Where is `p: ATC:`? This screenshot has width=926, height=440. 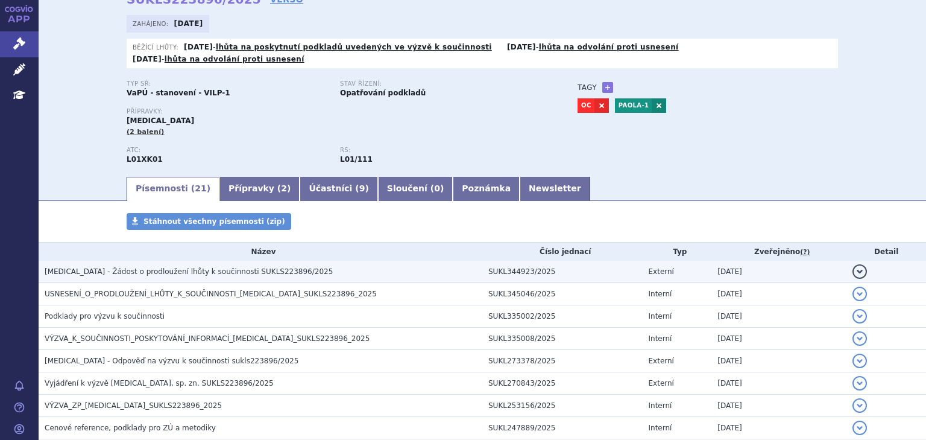
p: ATC: is located at coordinates (227, 150).